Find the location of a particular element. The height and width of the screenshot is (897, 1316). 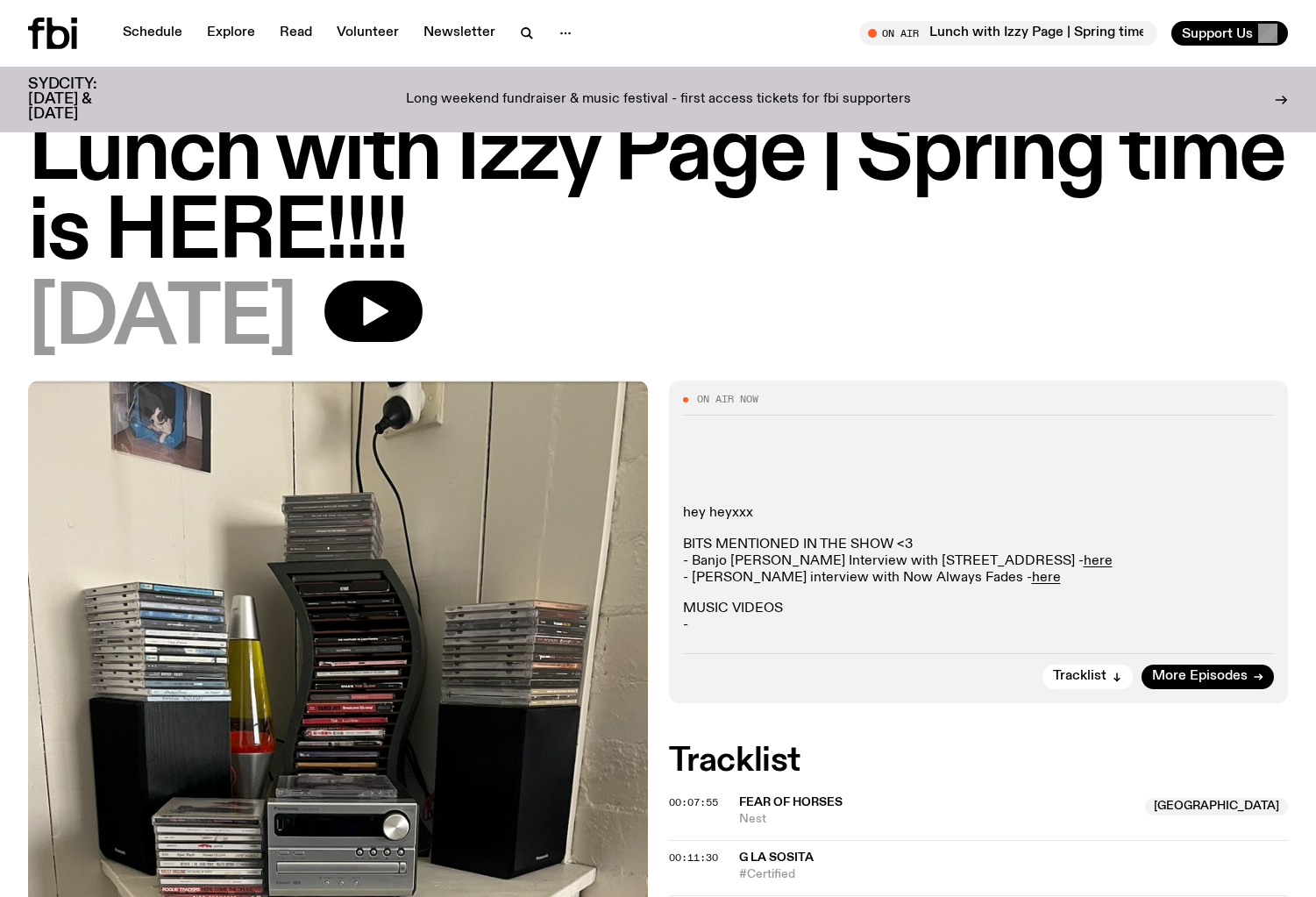

button: On AirLunch with Izzy Page | Spring time is HERE!!!! is located at coordinates (1008, 33).